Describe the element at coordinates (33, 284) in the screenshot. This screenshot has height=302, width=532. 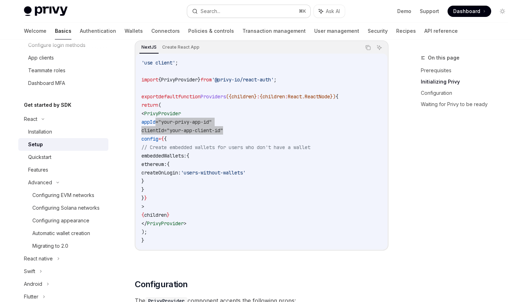
I see `div: Android` at that location.